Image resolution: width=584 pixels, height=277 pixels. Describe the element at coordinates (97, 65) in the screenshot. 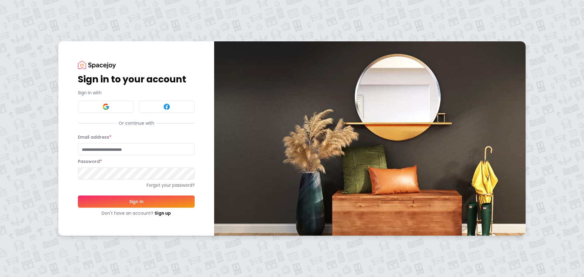

I see `img: Spacejoy Logo` at that location.